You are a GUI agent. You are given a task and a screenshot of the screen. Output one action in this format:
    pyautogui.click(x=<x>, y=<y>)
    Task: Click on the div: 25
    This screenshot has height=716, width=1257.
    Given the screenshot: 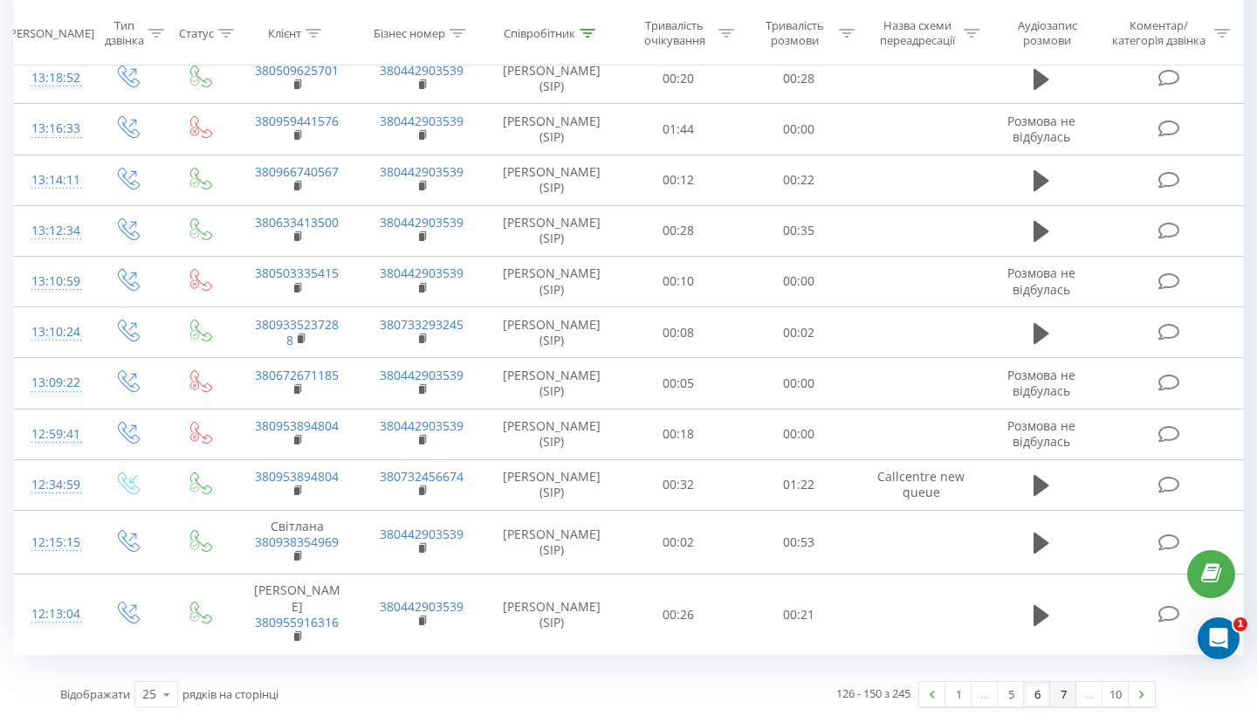 What is the action you would take?
    pyautogui.click(x=149, y=694)
    